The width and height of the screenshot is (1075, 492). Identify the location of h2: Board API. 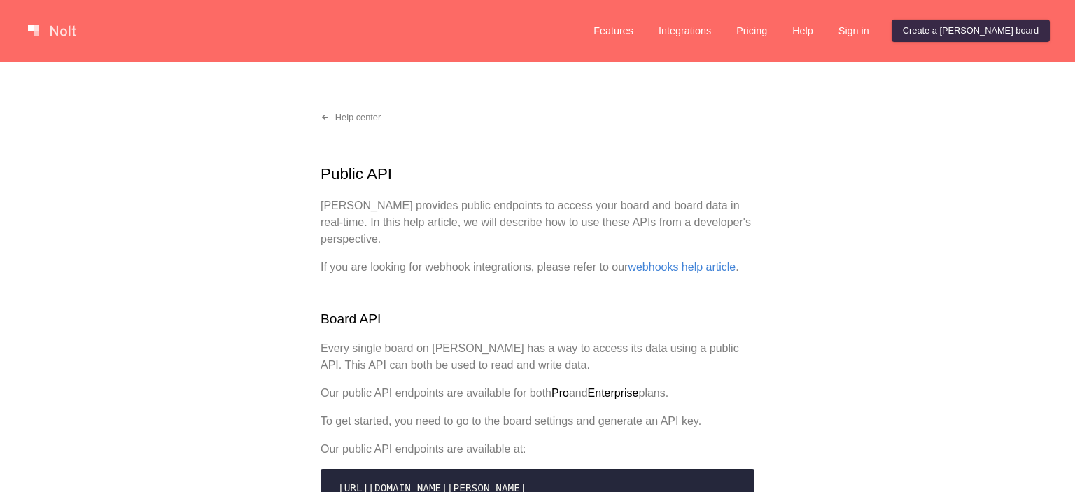
(538, 319).